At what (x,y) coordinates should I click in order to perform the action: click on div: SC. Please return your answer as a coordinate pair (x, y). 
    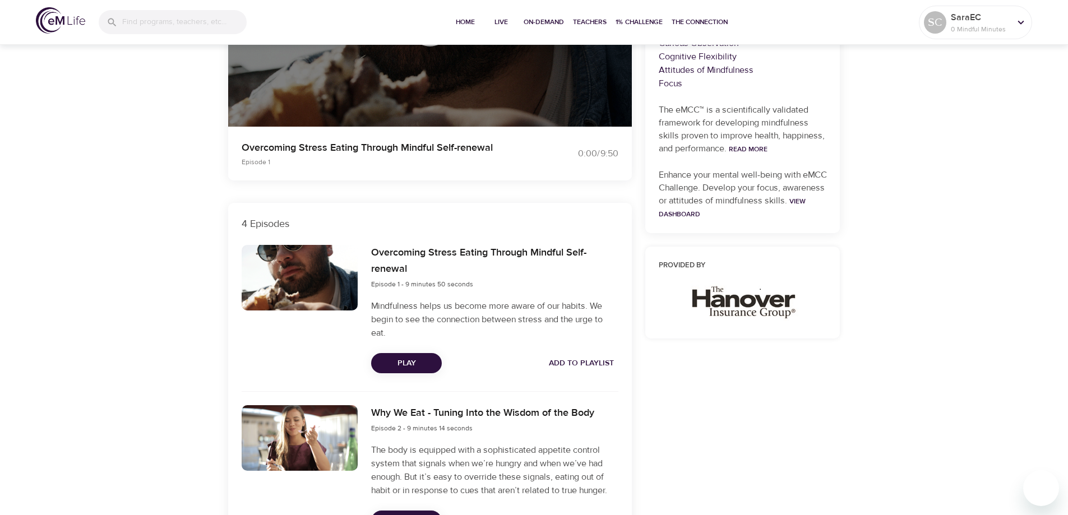
    Looking at the image, I should click on (935, 22).